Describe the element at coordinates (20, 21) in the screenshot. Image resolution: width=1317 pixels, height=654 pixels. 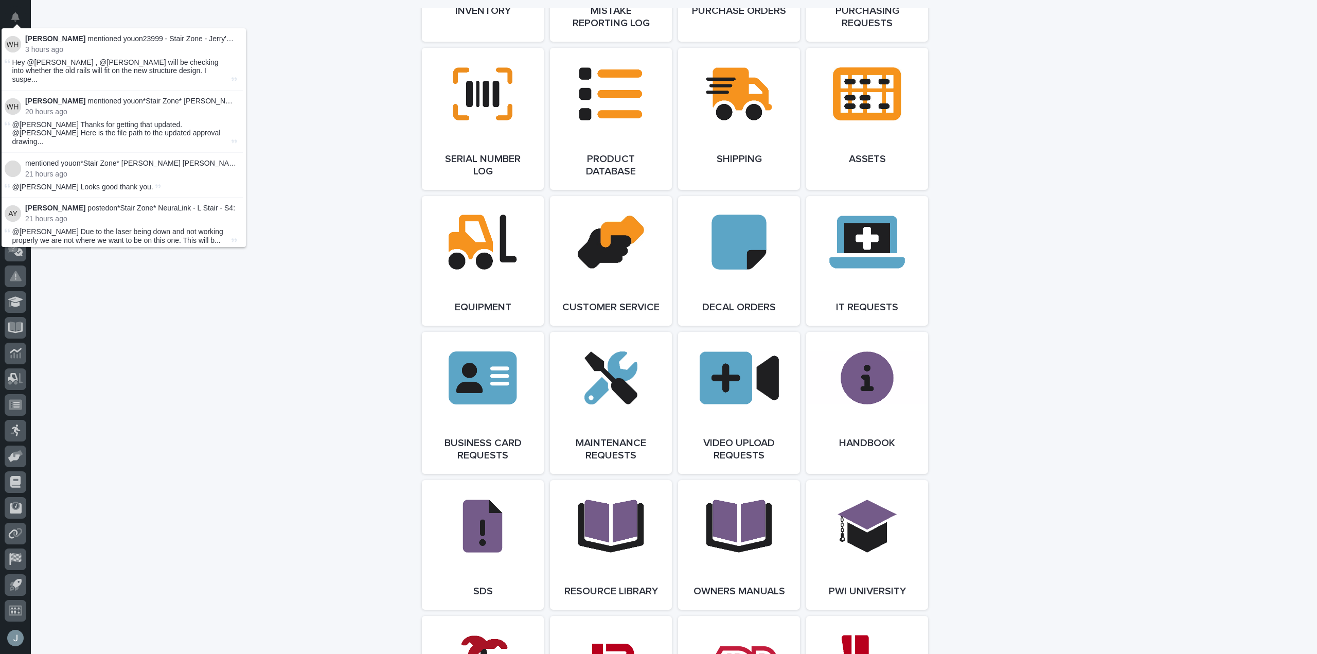
I see `div: Notifications` at that location.